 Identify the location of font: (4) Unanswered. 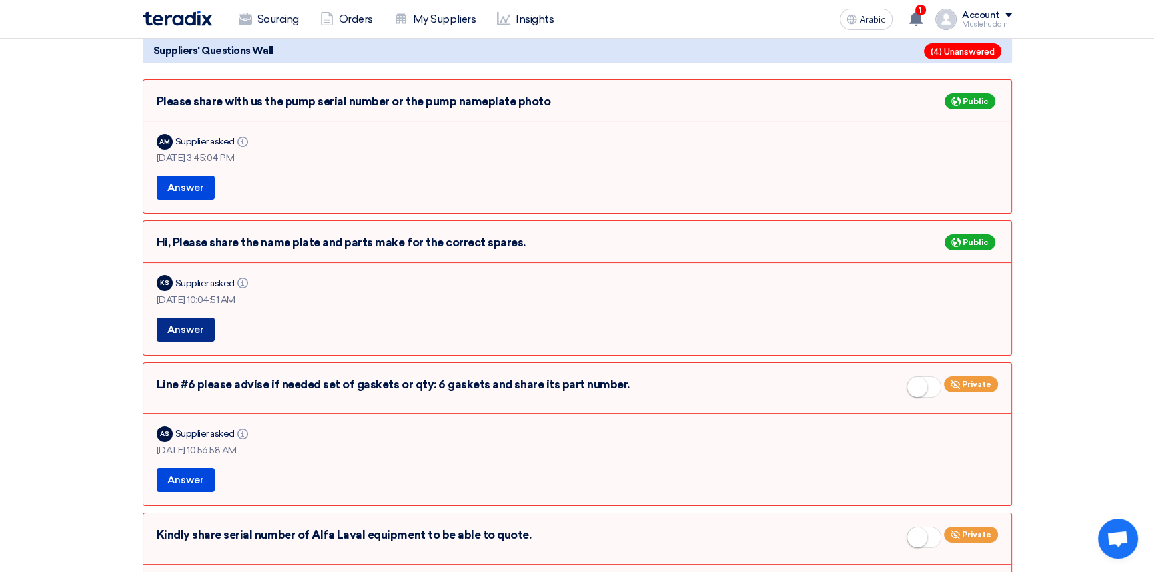
(963, 51).